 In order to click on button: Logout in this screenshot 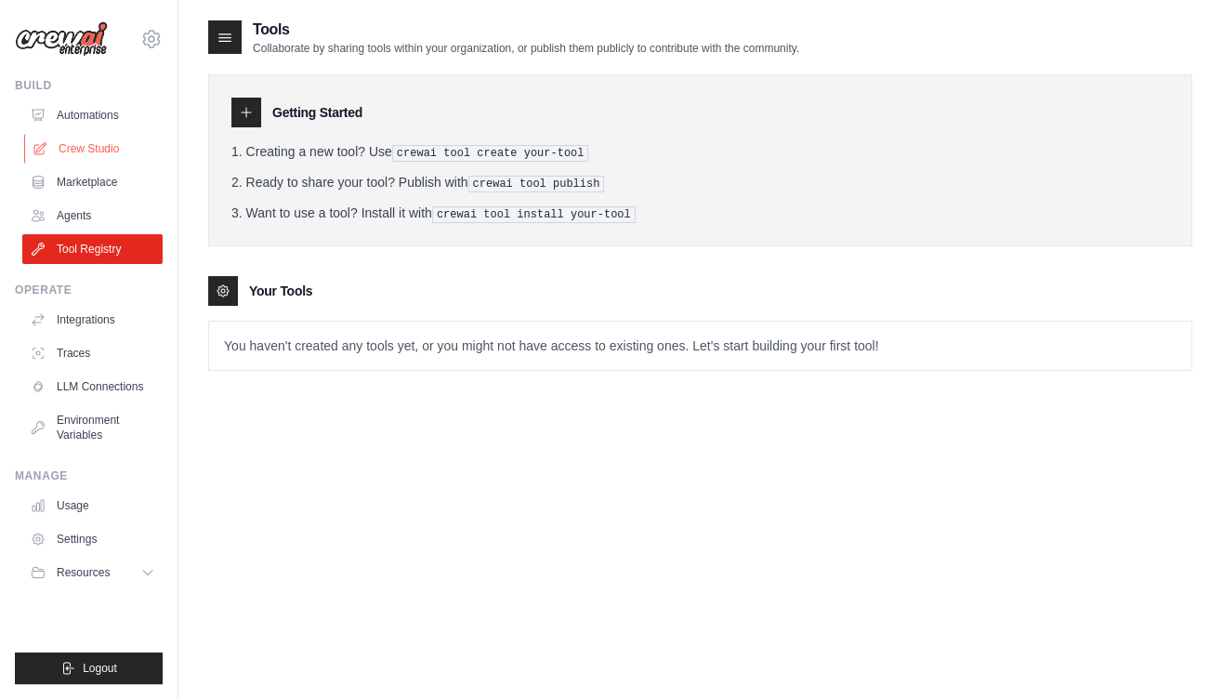, I will do `click(88, 668)`.